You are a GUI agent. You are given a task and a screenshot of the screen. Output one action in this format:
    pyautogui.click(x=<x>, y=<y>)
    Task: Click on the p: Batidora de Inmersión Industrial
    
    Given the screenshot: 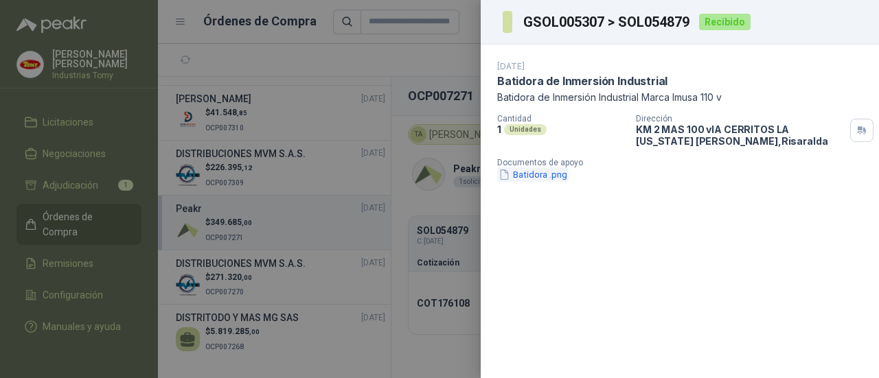 What is the action you would take?
    pyautogui.click(x=582, y=81)
    